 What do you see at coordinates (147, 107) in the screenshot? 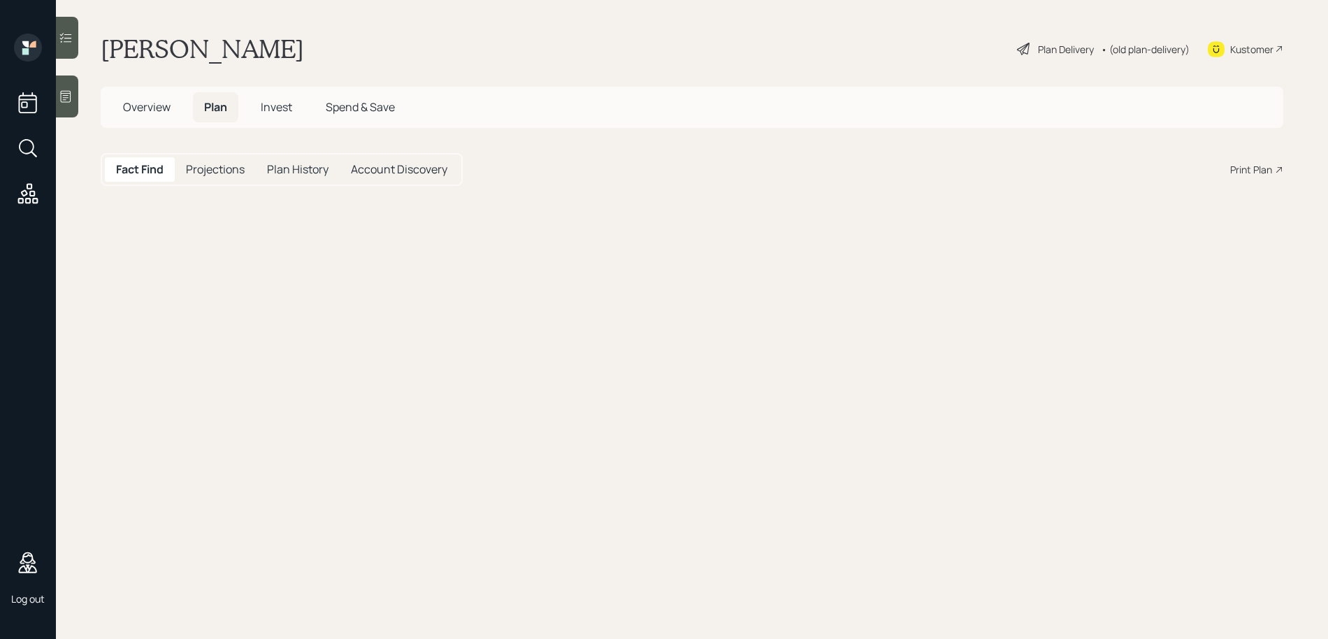
I see `span: Overview` at bounding box center [147, 107].